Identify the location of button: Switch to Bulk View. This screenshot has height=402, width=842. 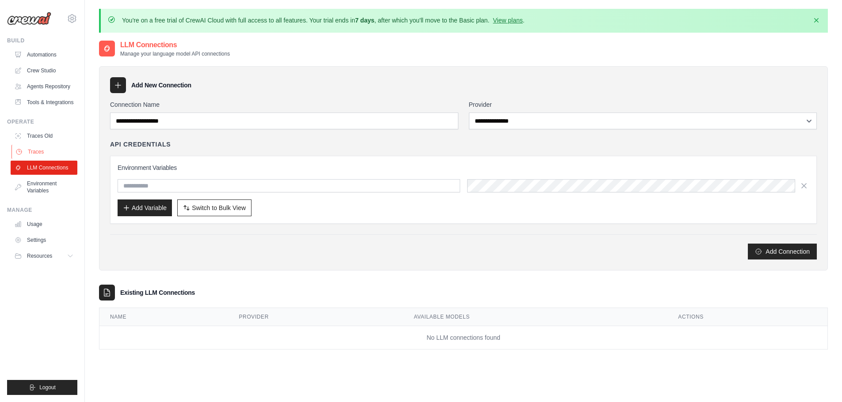
(214, 208).